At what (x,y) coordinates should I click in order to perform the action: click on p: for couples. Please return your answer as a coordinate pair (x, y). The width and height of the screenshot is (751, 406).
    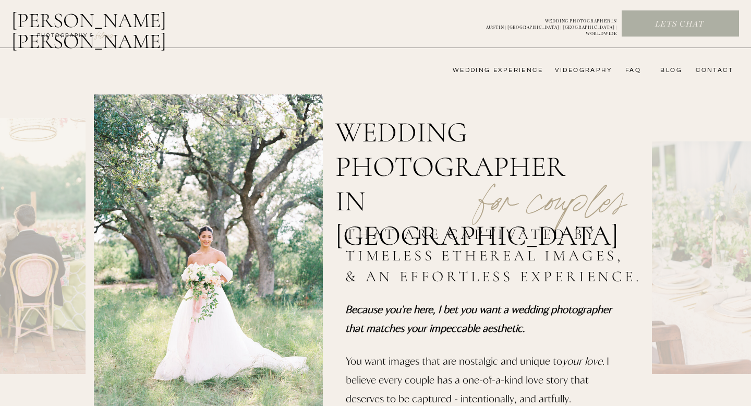
    Looking at the image, I should click on (553, 183).